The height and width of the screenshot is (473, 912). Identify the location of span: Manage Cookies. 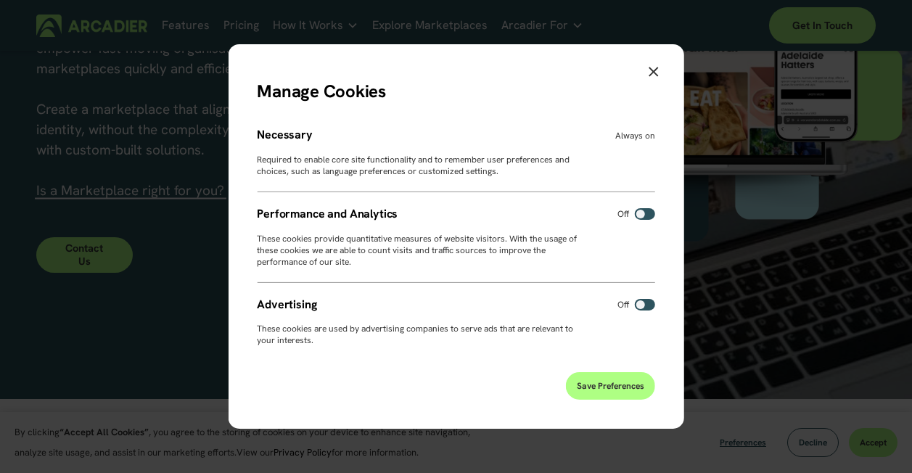
(322, 91).